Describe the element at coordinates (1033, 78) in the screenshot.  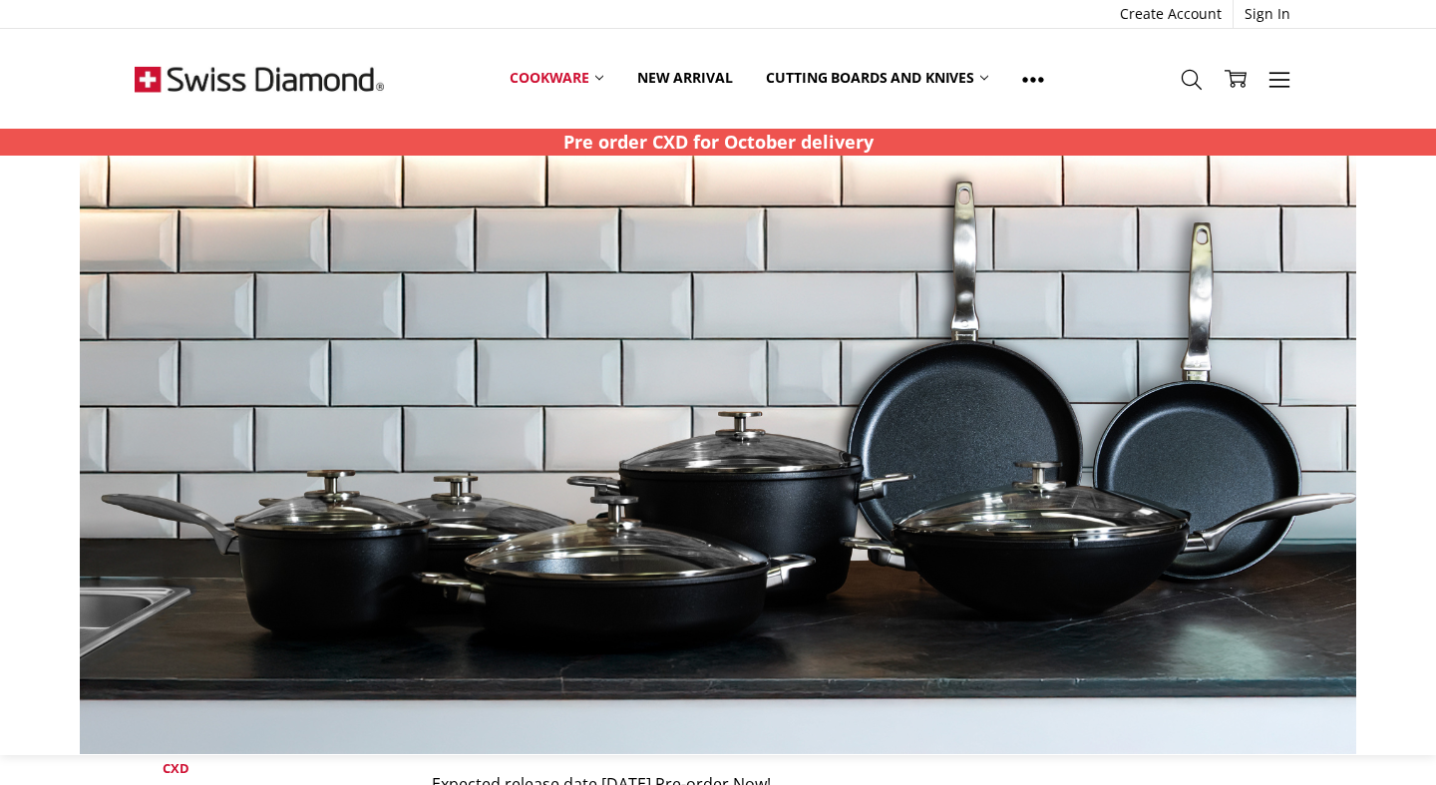
I see `a: Show All` at that location.